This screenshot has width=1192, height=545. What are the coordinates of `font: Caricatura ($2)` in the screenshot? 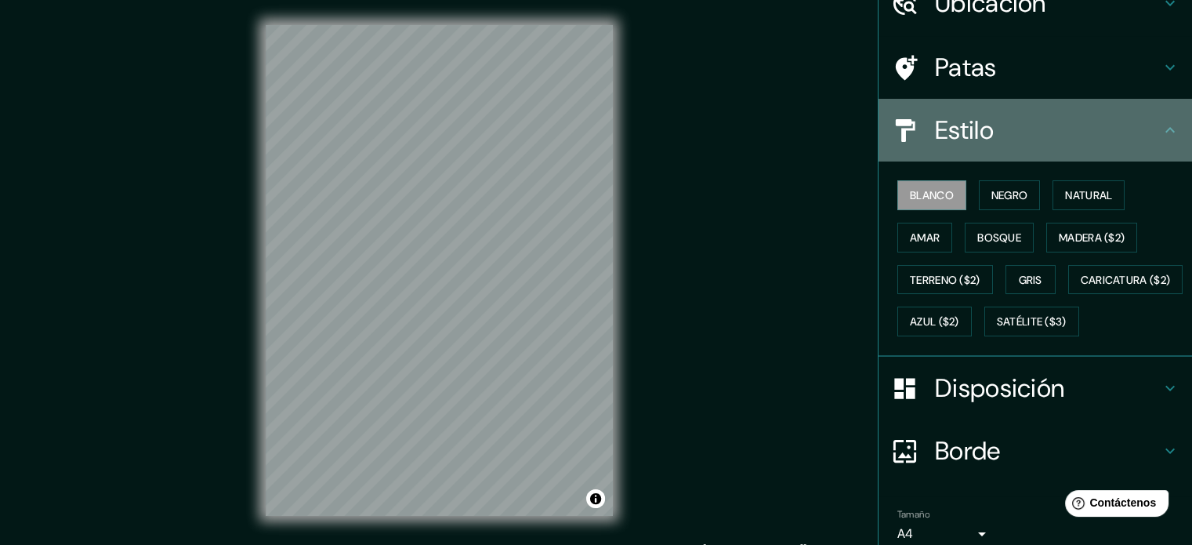 It's located at (1125, 280).